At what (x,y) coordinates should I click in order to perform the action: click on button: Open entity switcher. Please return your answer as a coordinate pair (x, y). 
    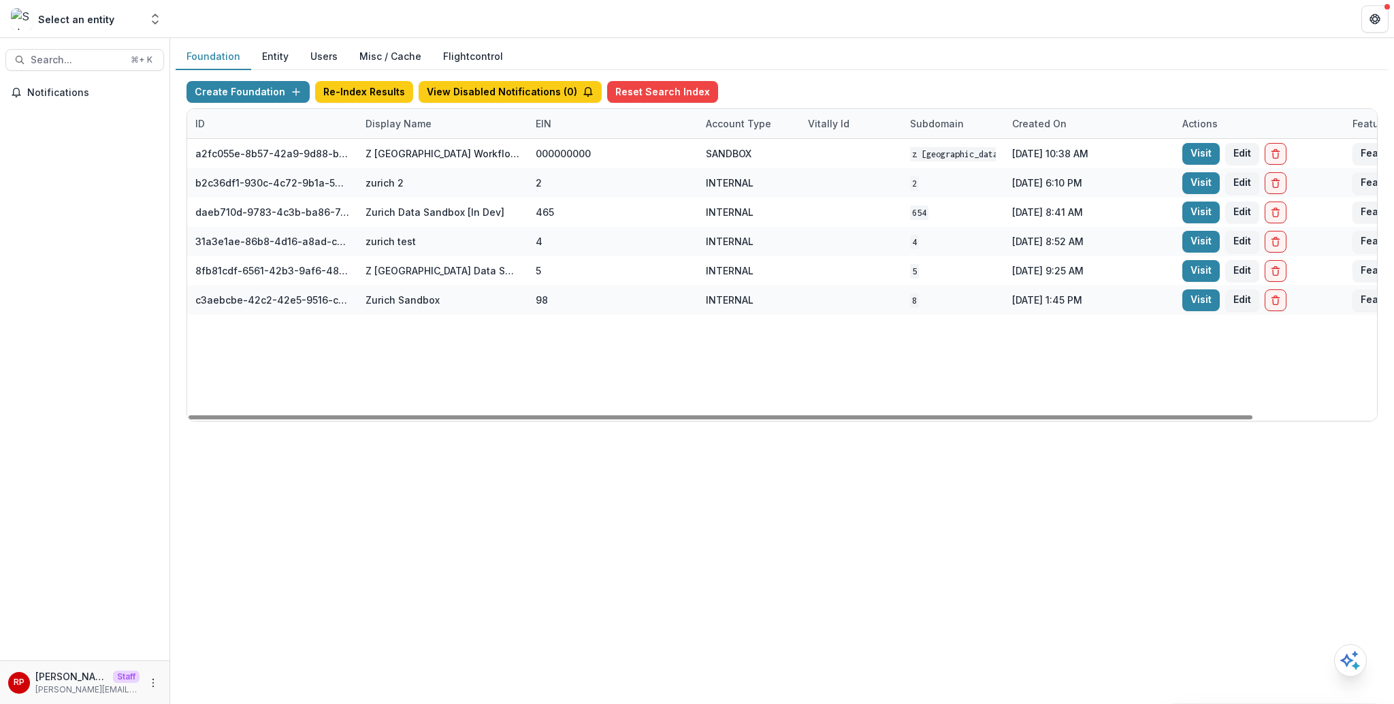
    Looking at the image, I should click on (155, 19).